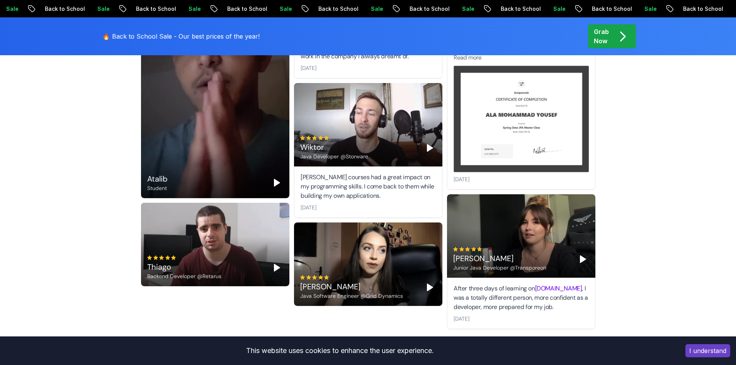 Image resolution: width=736 pixels, height=365 pixels. Describe the element at coordinates (334, 156) in the screenshot. I see `div: Java Developer @Storware` at that location.